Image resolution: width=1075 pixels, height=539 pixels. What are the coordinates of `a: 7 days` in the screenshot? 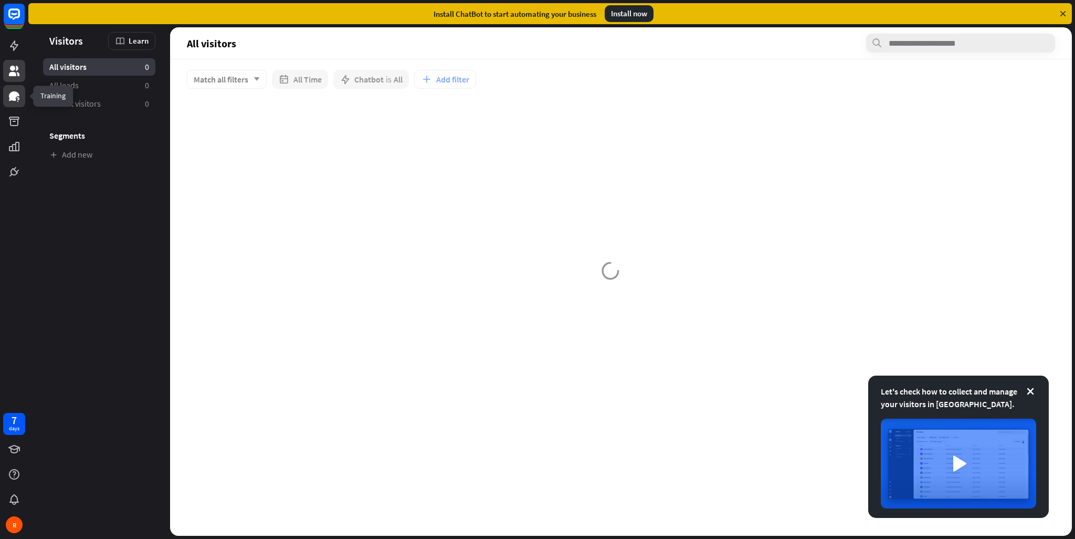 It's located at (14, 424).